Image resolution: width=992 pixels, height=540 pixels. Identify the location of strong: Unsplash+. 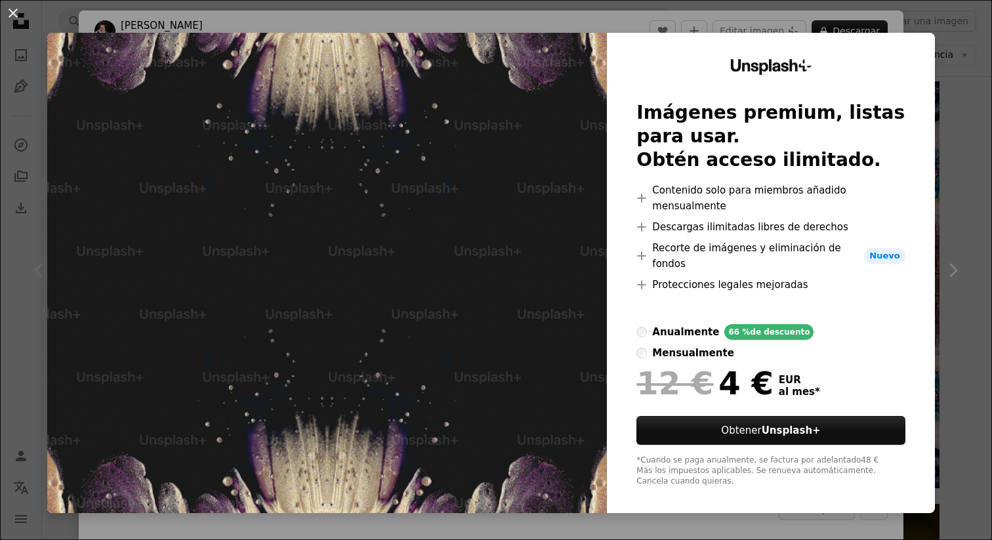
(791, 430).